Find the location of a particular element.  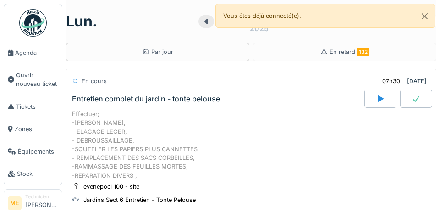

li: ME is located at coordinates (15, 204).